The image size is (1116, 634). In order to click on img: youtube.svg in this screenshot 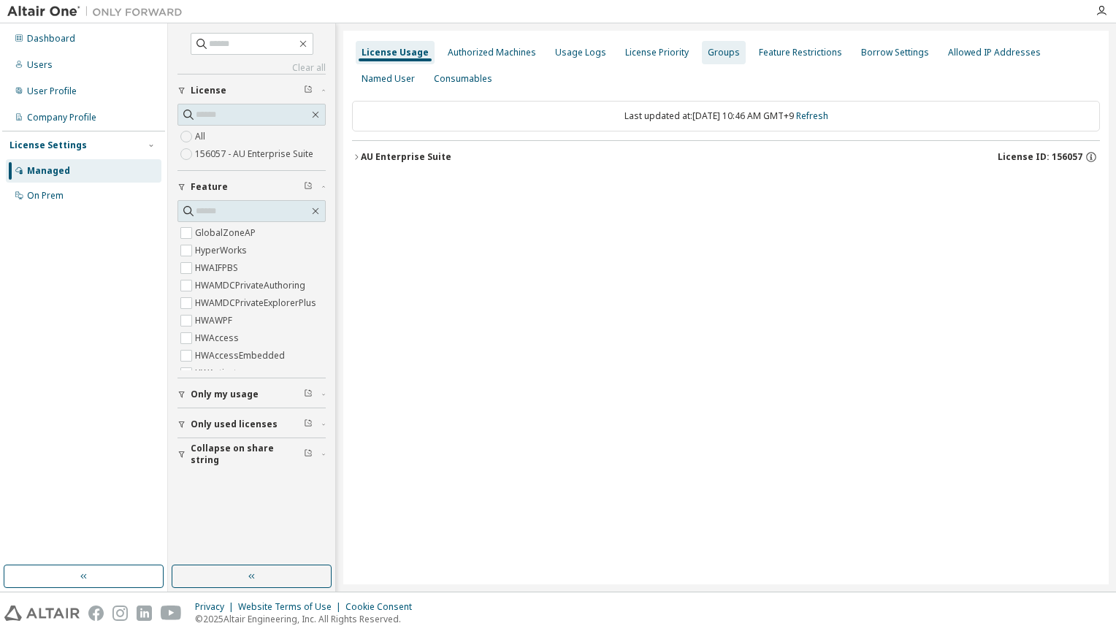, I will do `click(171, 613)`.